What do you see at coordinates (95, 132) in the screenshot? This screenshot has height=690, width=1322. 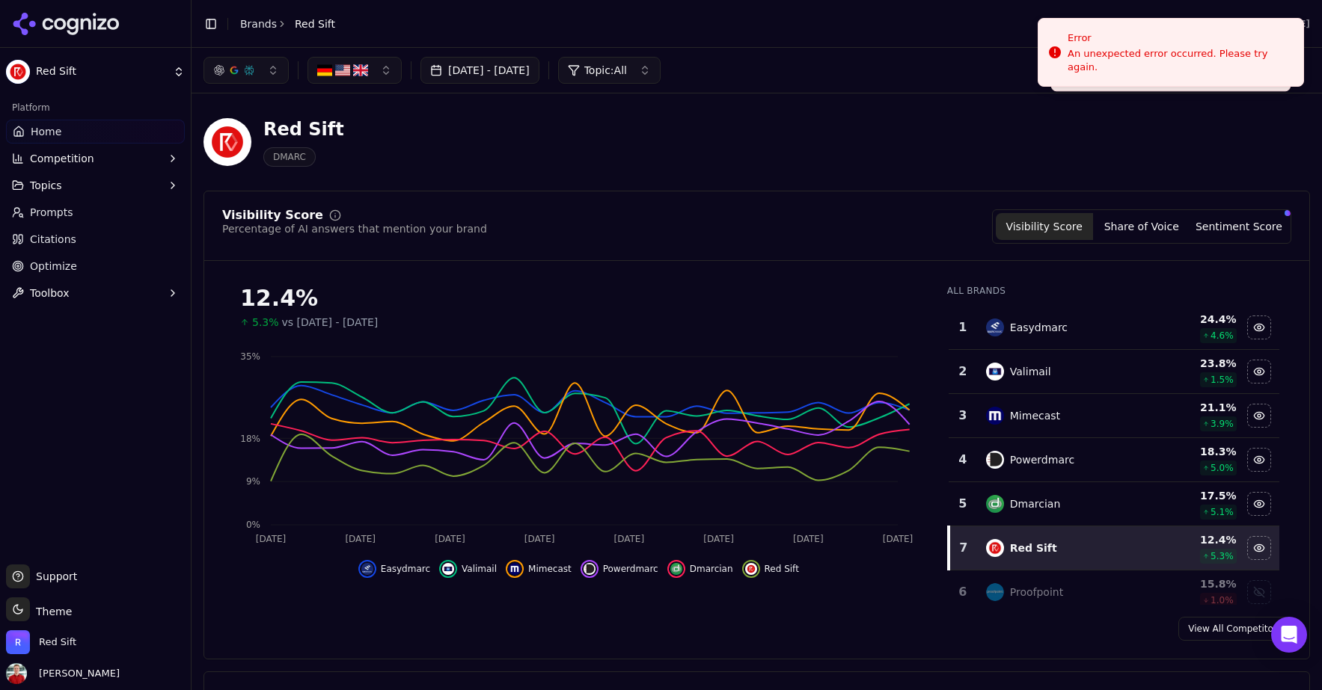 I see `a: Home` at bounding box center [95, 132].